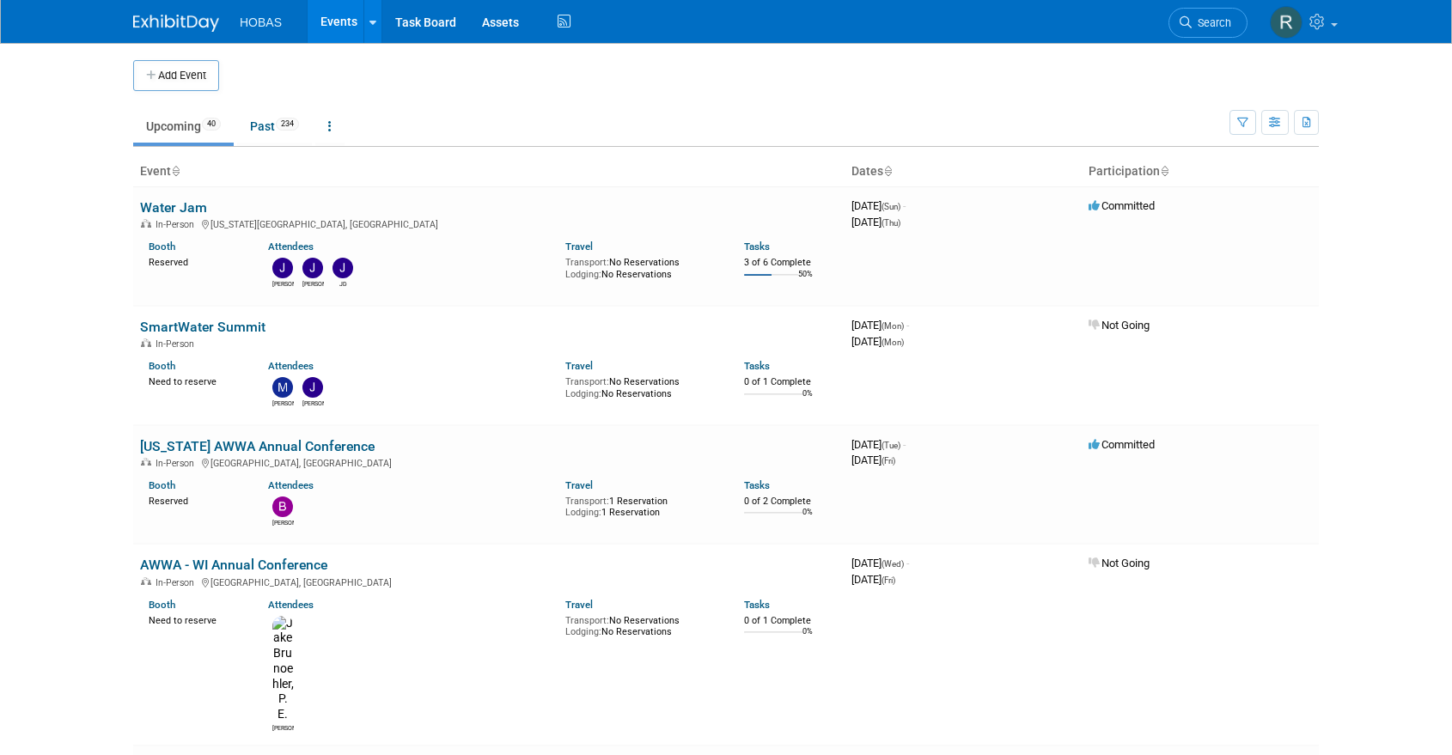 This screenshot has width=1452, height=755. I want to click on span: HOBAS, so click(260, 22).